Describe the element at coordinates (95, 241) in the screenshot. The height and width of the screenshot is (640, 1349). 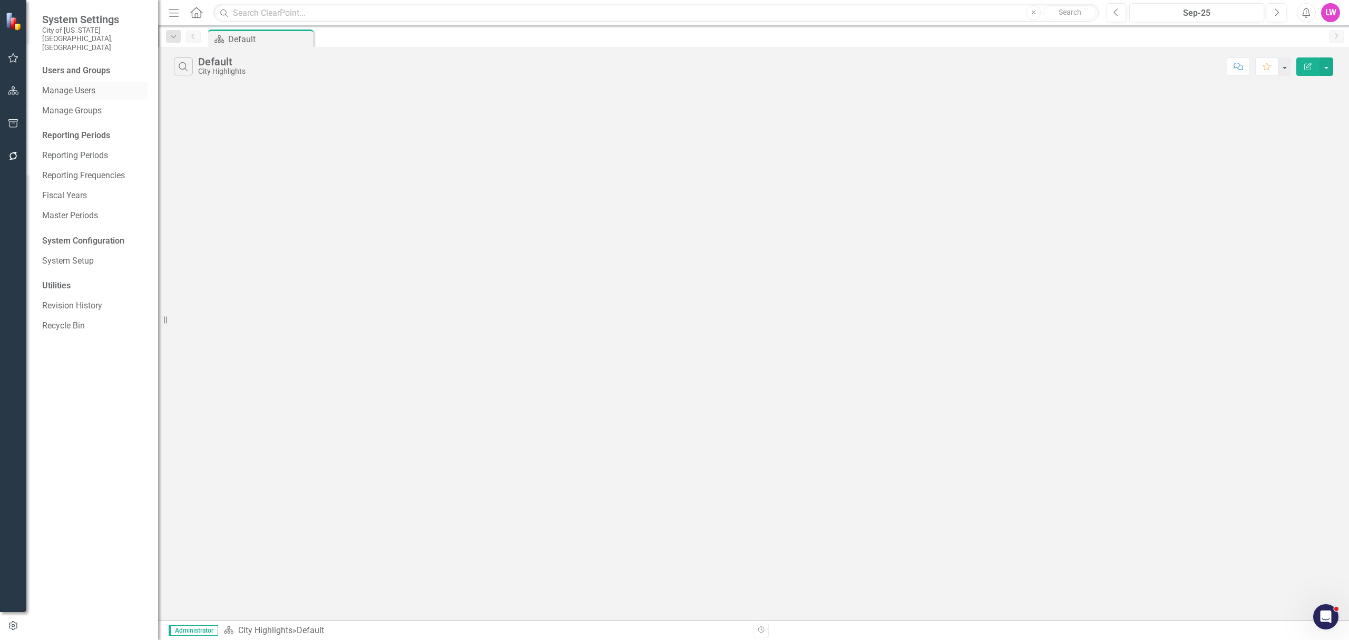
I see `div: System Configuration` at that location.